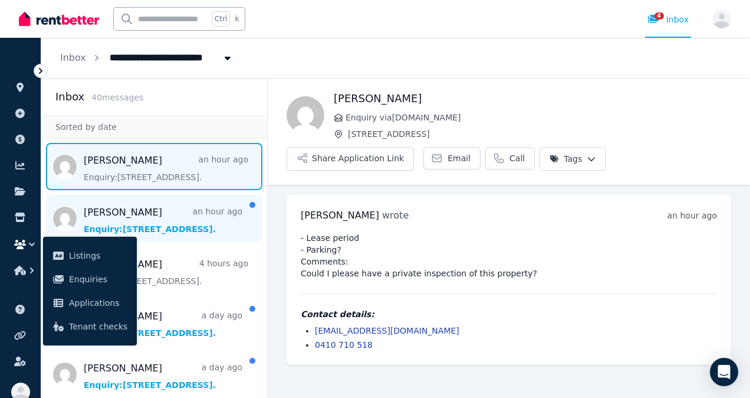 The image size is (750, 398). What do you see at coordinates (517, 158) in the screenshot?
I see `span: Call` at bounding box center [517, 158].